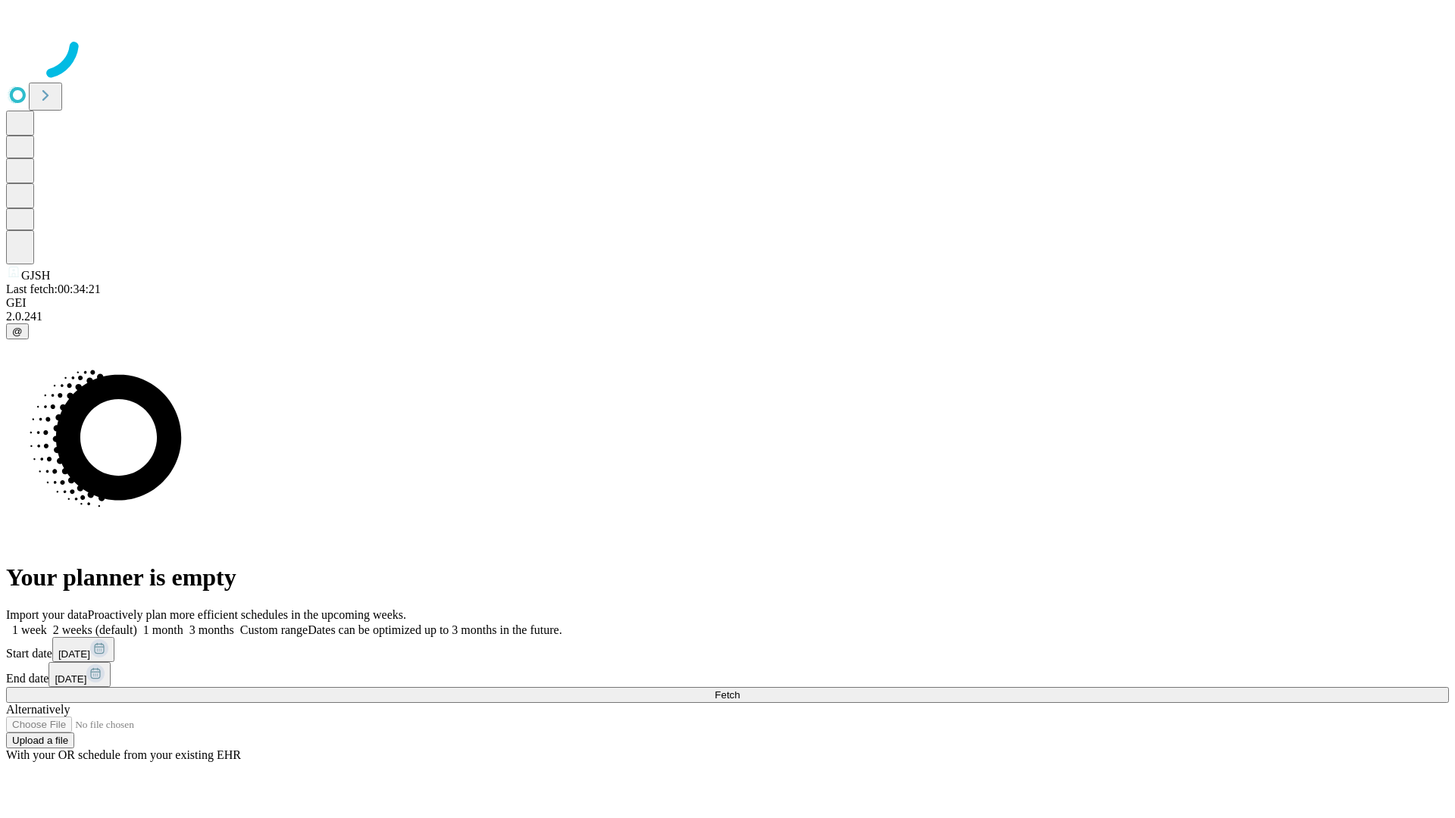 This screenshot has width=1455, height=818. What do you see at coordinates (36, 275) in the screenshot?
I see `span: GJSH` at bounding box center [36, 275].